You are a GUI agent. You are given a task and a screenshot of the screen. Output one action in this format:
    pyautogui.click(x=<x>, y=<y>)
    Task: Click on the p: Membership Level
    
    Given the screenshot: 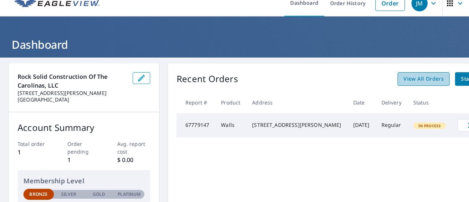 What is the action you would take?
    pyautogui.click(x=84, y=181)
    